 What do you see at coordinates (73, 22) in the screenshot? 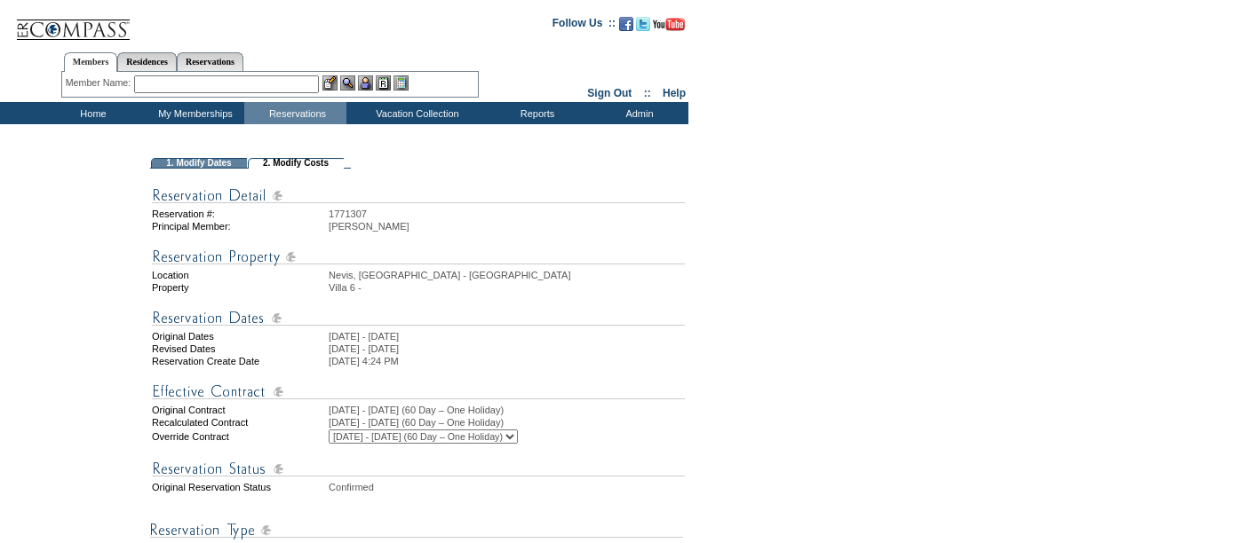
I see `img: Compass Home` at bounding box center [73, 22].